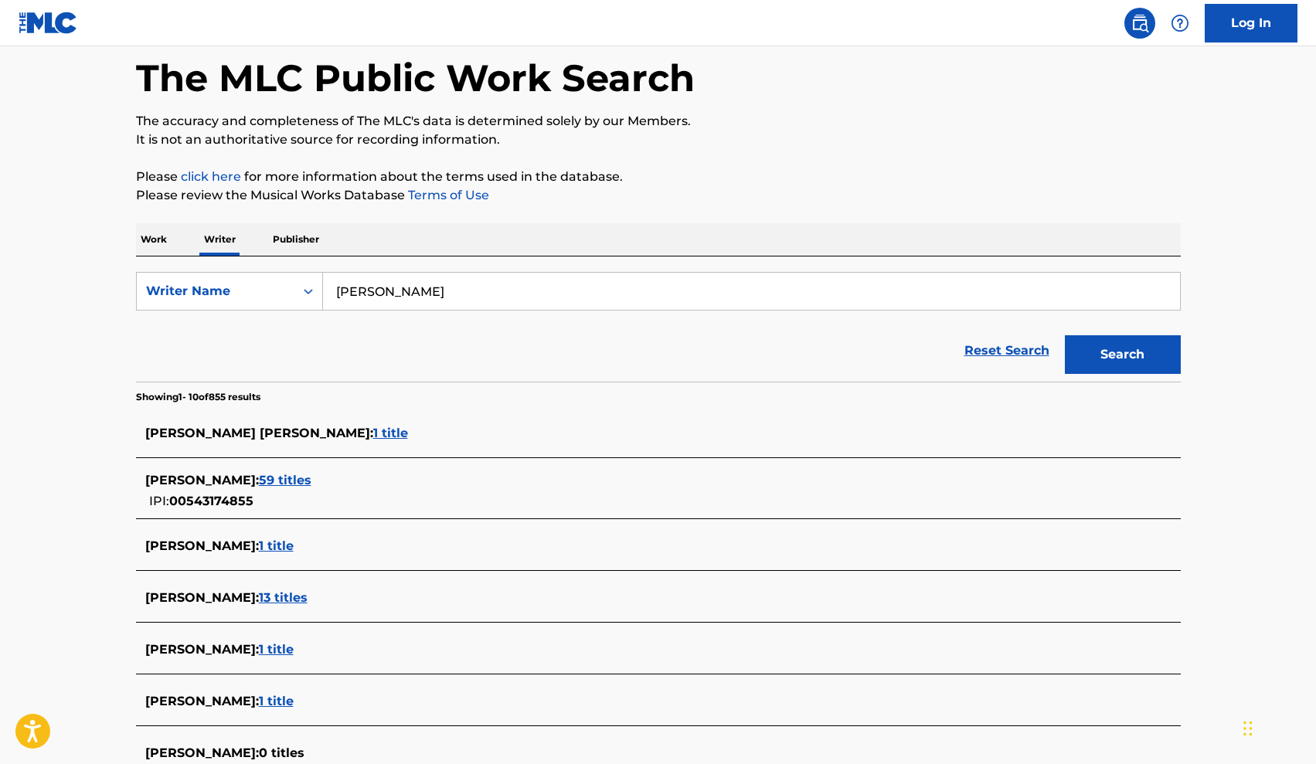  What do you see at coordinates (1140, 23) in the screenshot?
I see `img: search` at bounding box center [1140, 23].